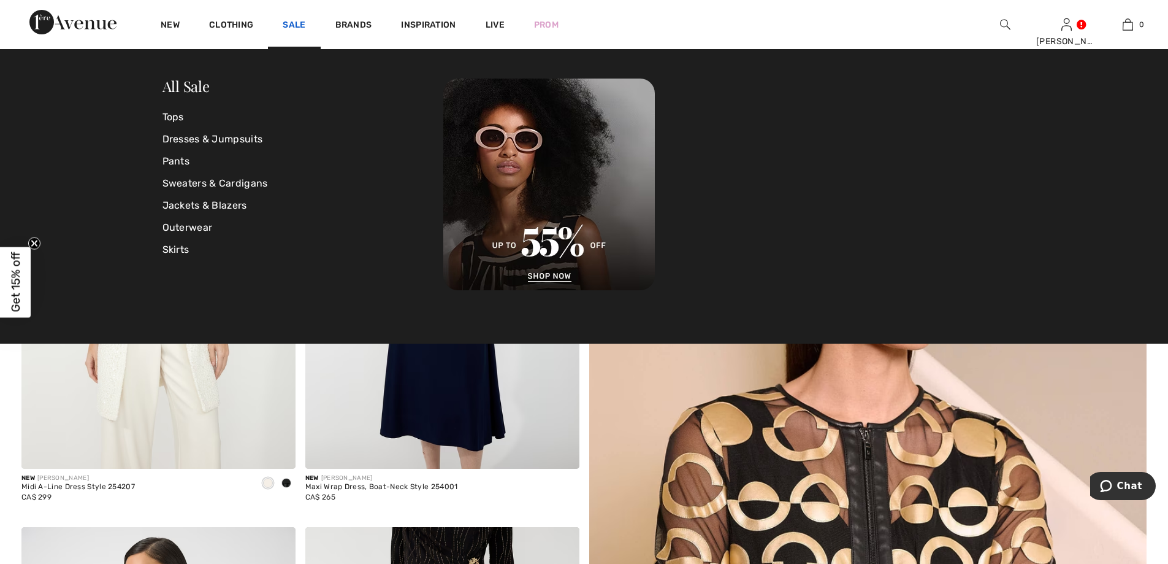  Describe the element at coordinates (320, 497) in the screenshot. I see `span: CA$ 265` at that location.